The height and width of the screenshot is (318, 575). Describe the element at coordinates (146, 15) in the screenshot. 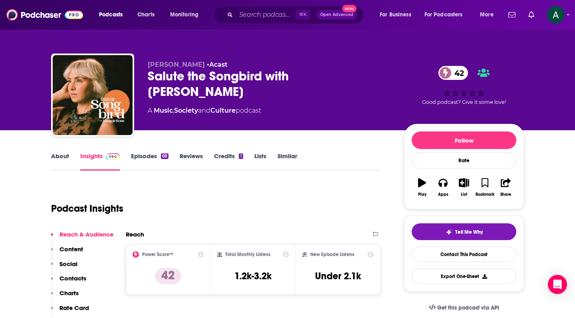

I see `a: Charts` at that location.